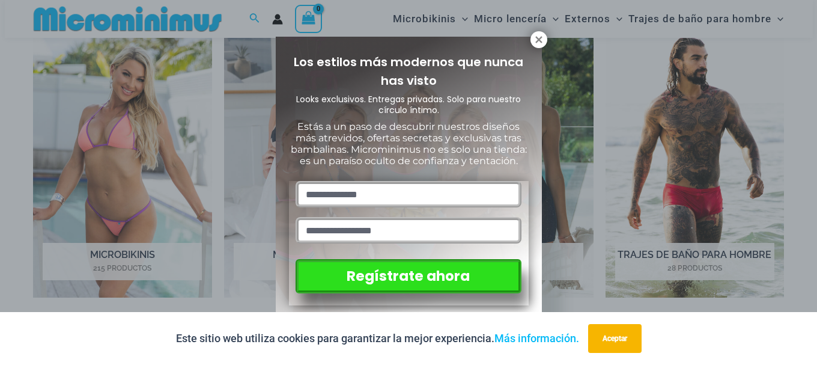 This screenshot has width=817, height=365. Describe the element at coordinates (408, 276) in the screenshot. I see `button: Regístrate ahora` at that location.